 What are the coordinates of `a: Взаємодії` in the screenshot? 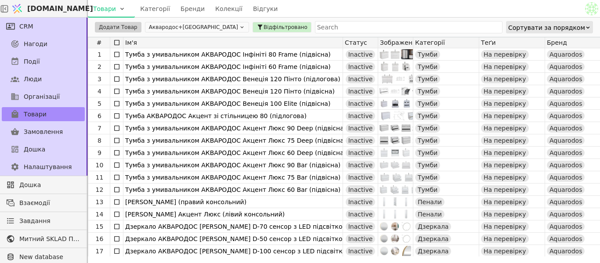 It's located at (43, 203).